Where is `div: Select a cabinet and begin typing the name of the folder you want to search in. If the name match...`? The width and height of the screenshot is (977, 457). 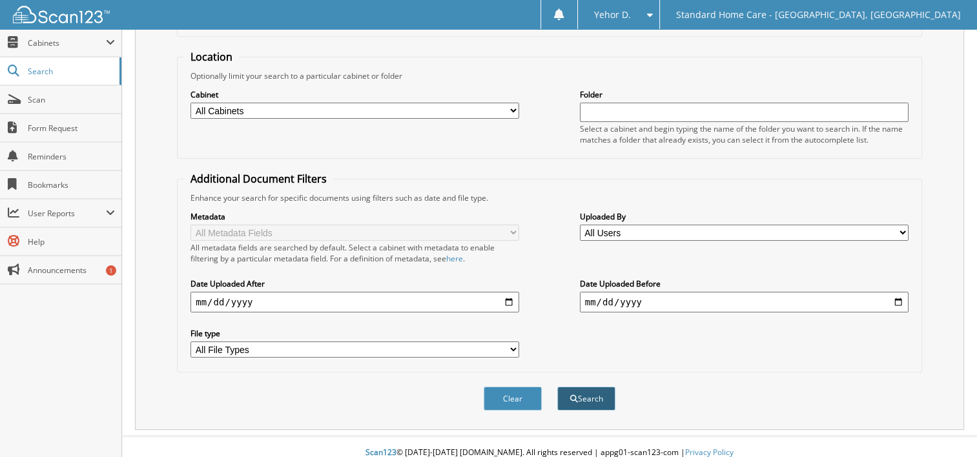 div: Select a cabinet and begin typing the name of the folder you want to search in. If the name match... is located at coordinates (744, 134).